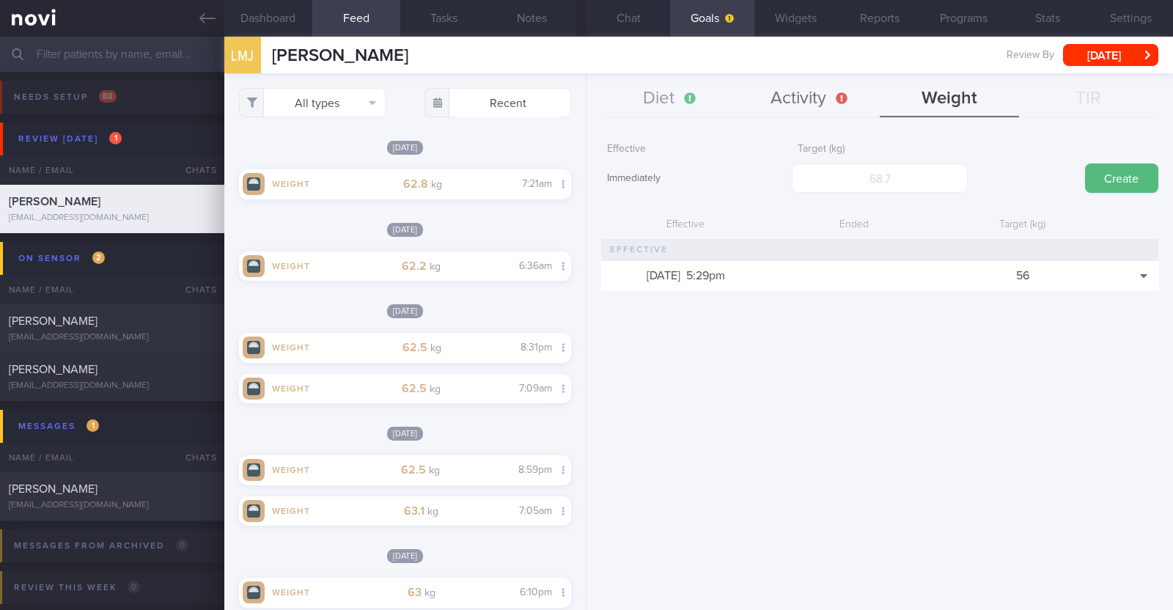 This screenshot has width=1173, height=610. What do you see at coordinates (685, 225) in the screenshot?
I see `div: Effective` at bounding box center [685, 225].